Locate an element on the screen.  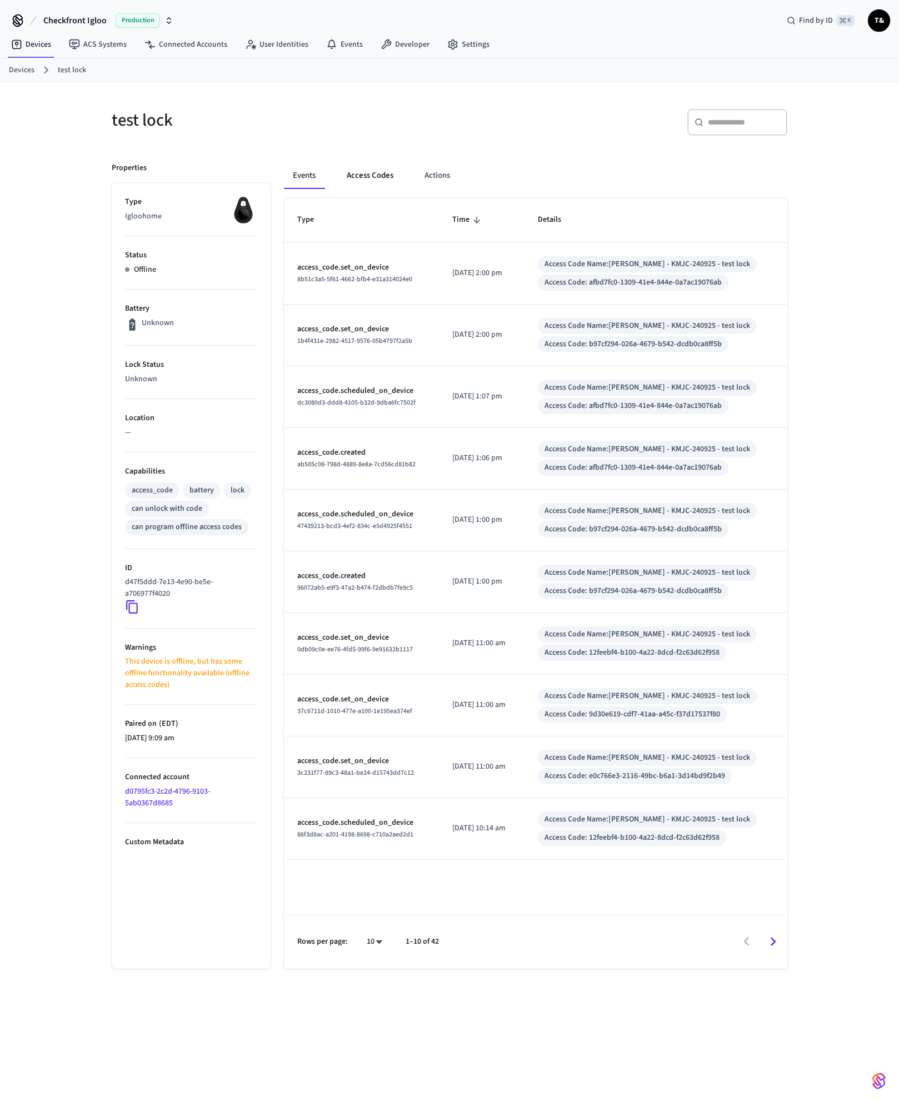
p: Type is located at coordinates (191, 202).